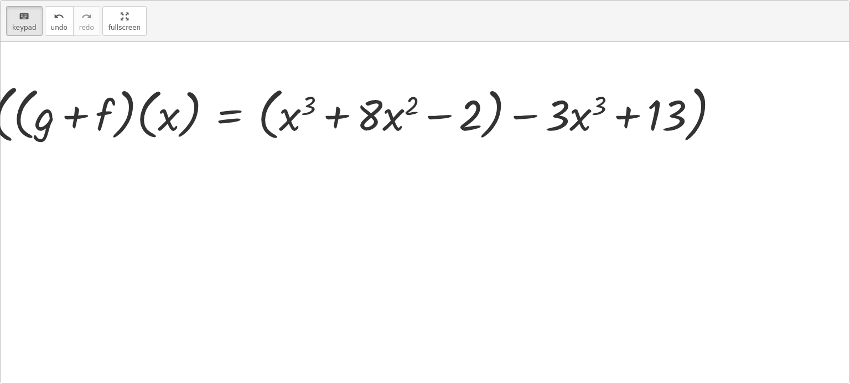 This screenshot has height=384, width=850. What do you see at coordinates (59, 17) in the screenshot?
I see `i: undo` at bounding box center [59, 17].